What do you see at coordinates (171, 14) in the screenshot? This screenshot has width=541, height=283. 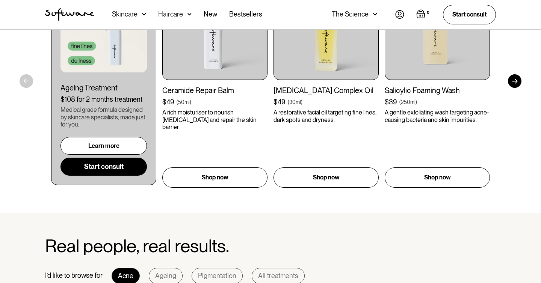 I see `div: Haircare` at bounding box center [171, 14].